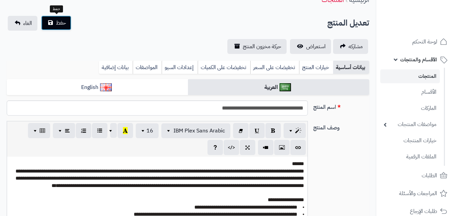 This screenshot has height=216, width=455. I want to click on a: خيارات المنتجات, so click(410, 140).